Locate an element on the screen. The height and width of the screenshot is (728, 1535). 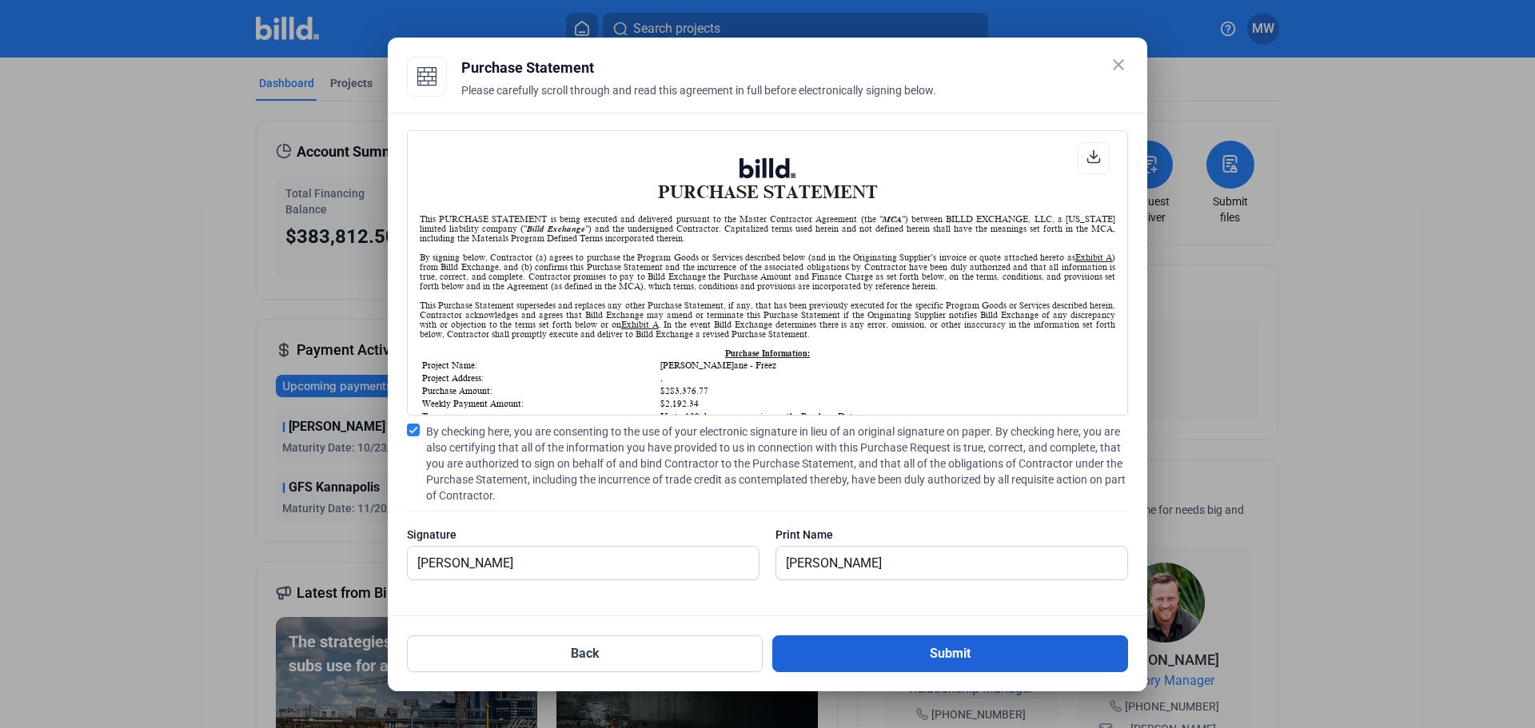
input: Print Name is located at coordinates (943, 563).